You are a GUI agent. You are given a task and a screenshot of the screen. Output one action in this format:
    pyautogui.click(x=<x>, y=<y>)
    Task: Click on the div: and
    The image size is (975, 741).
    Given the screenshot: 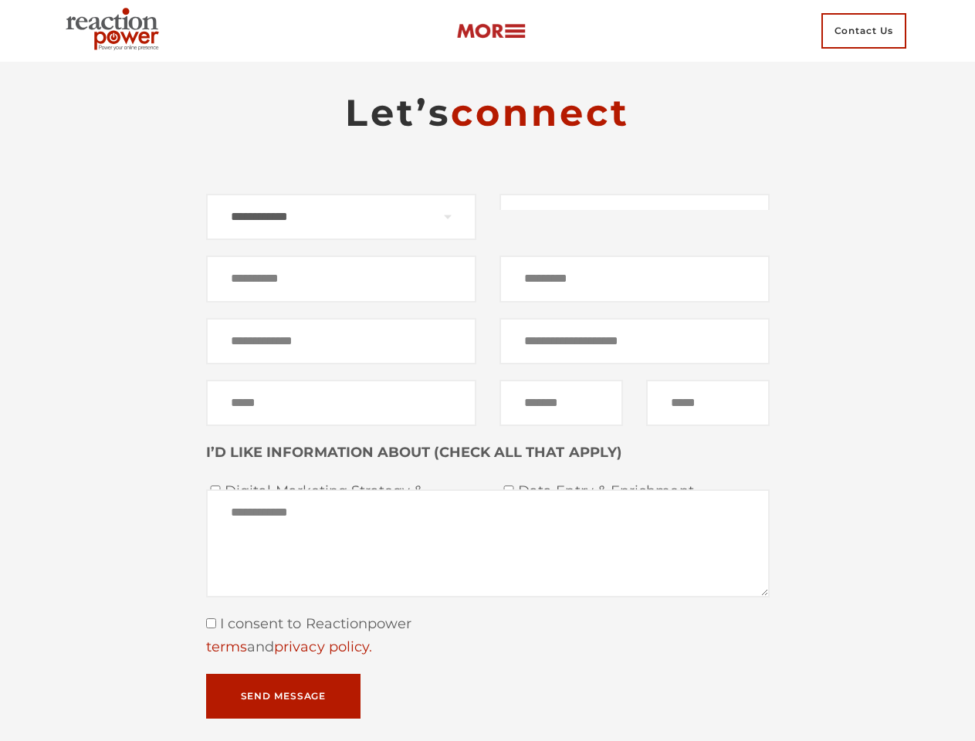 What is the action you would take?
    pyautogui.click(x=488, y=648)
    